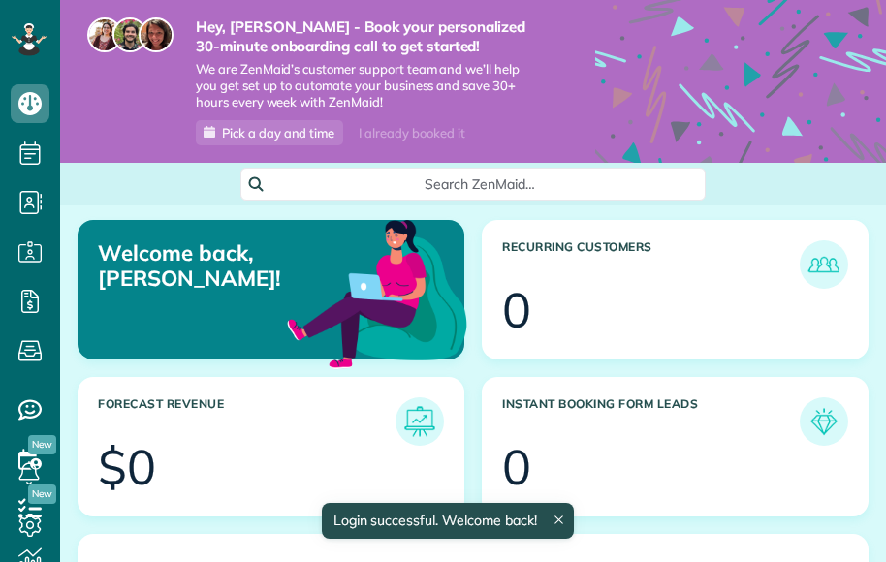 The image size is (886, 562). I want to click on img: maria-72a9807cf96188c08ef61303f053569d2e2a8a1cde33d635c8a3ac13582a053d.jpg, so click(105, 35).